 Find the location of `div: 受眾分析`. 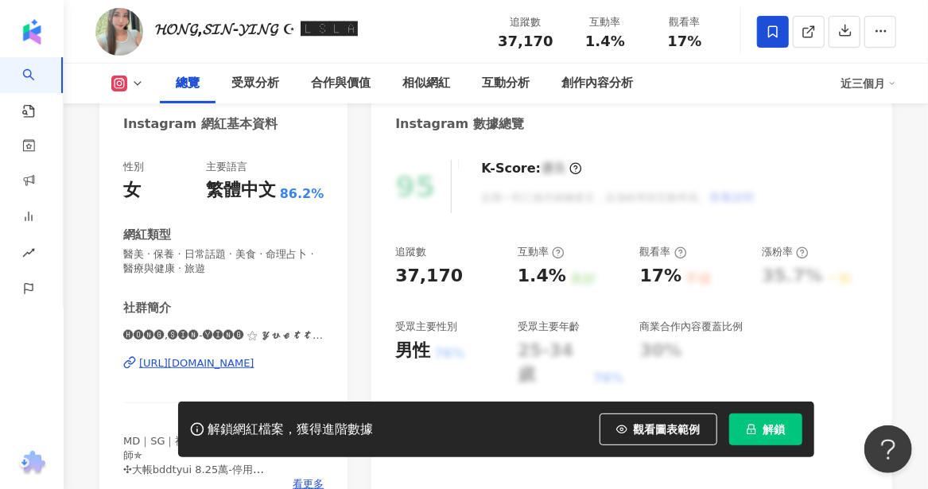

div: 受眾分析 is located at coordinates (255, 84).